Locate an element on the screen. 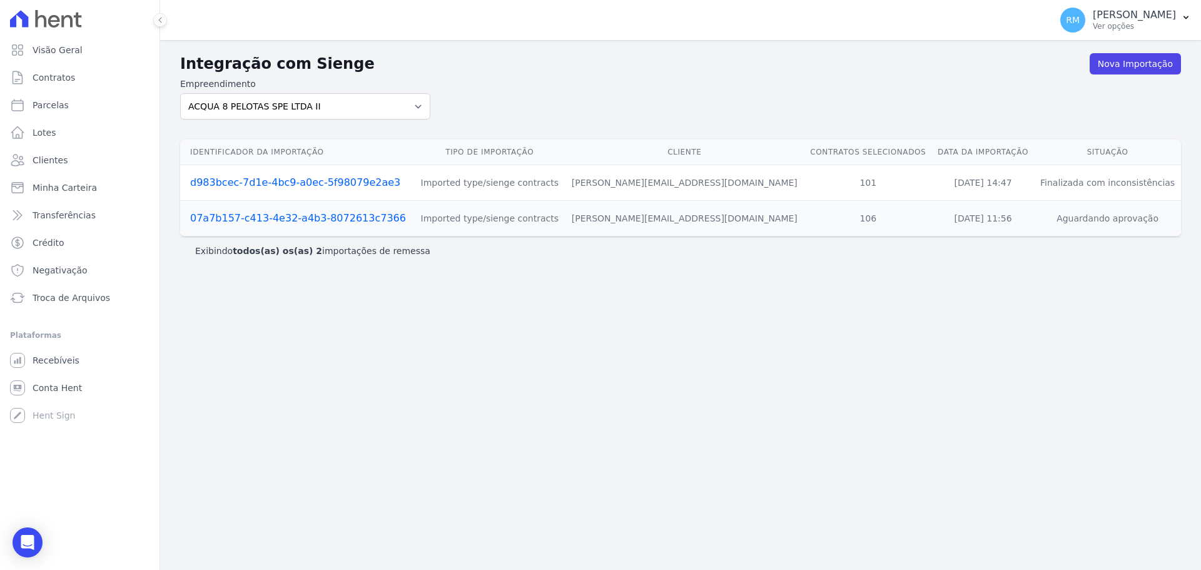 The width and height of the screenshot is (1201, 570). a: Negativação is located at coordinates (79, 270).